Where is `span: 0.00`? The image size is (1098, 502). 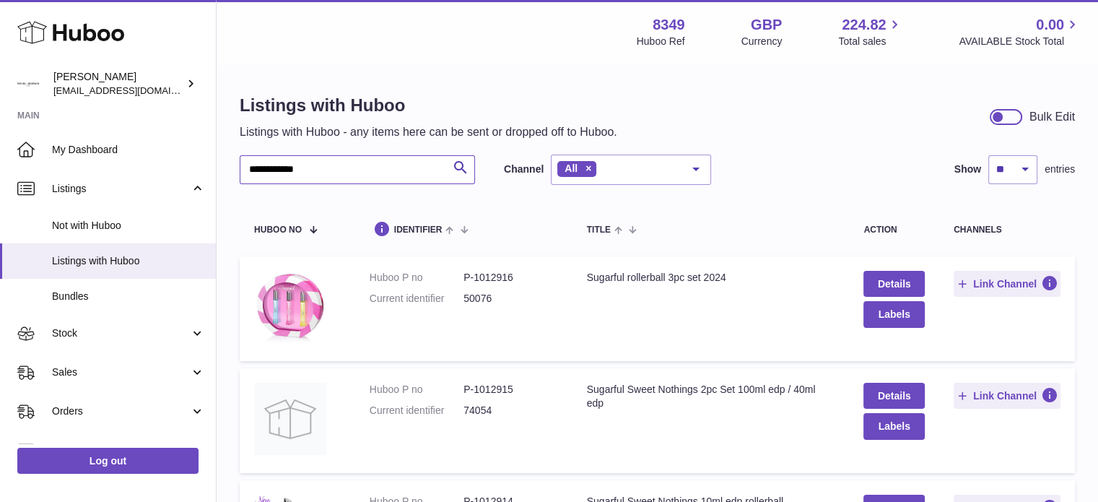 span: 0.00 is located at coordinates (1049, 25).